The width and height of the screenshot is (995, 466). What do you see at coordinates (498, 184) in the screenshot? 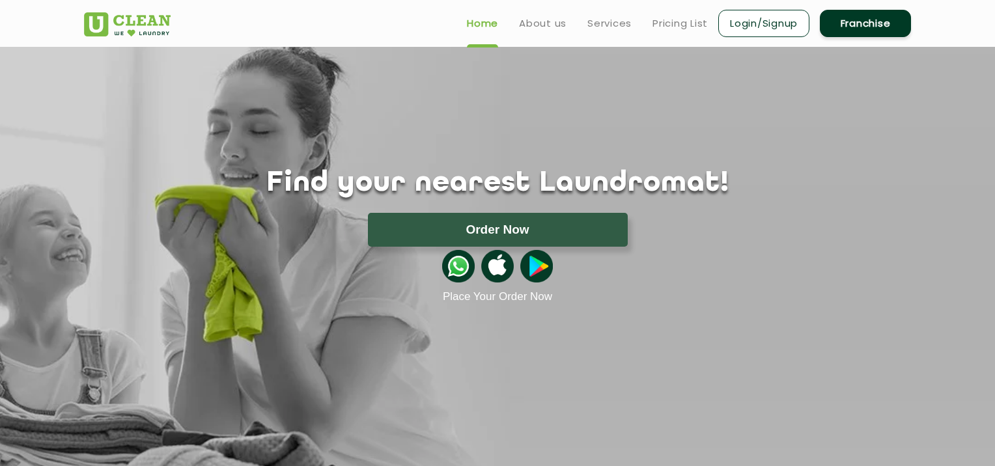
I see `h1: Find your nearest Laundromat!` at bounding box center [498, 184].